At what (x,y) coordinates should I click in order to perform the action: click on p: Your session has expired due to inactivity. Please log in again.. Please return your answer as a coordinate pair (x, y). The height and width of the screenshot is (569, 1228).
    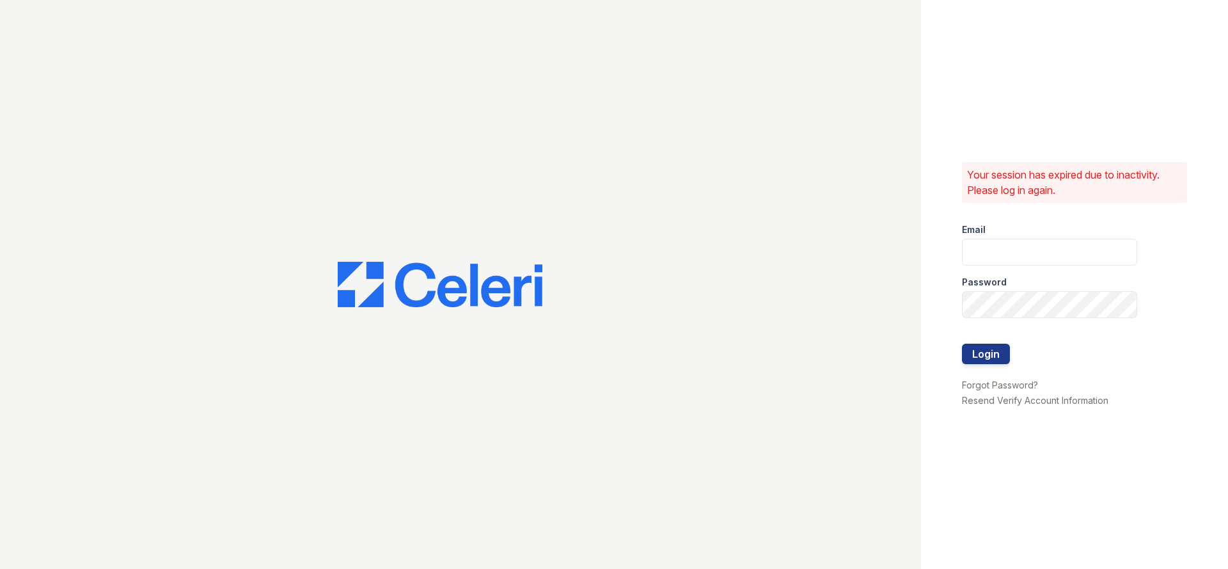
    Looking at the image, I should click on (1075, 182).